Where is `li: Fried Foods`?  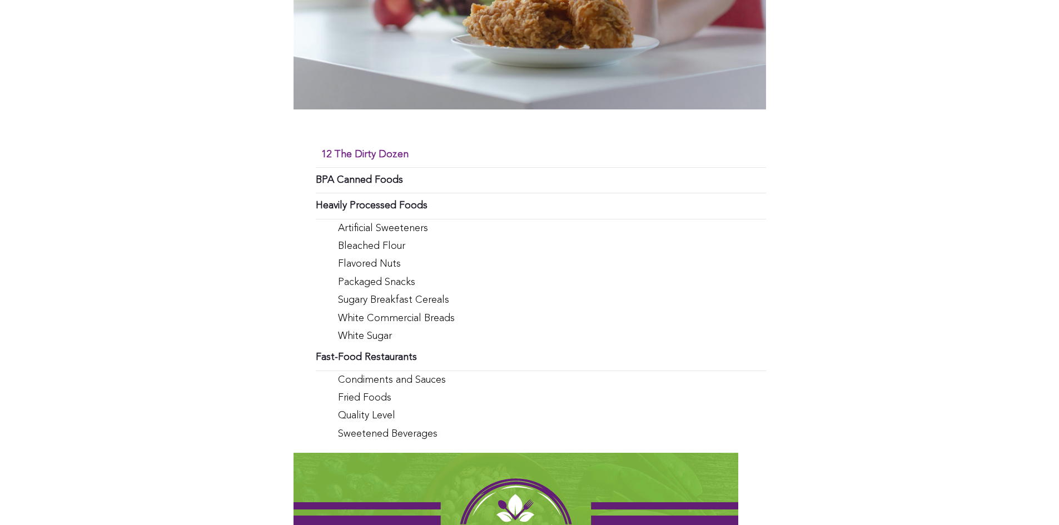 li: Fried Foods is located at coordinates (552, 398).